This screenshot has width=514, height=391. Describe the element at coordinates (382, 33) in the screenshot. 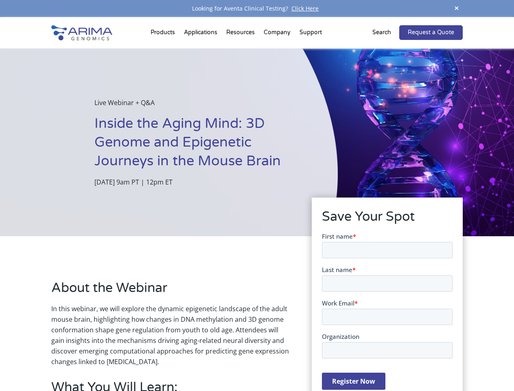

I see `p: Search` at that location.